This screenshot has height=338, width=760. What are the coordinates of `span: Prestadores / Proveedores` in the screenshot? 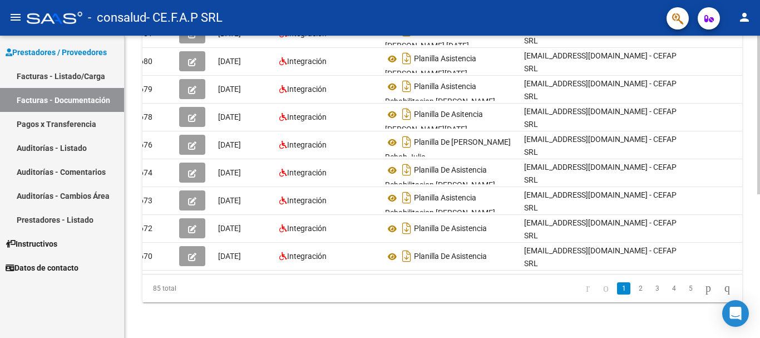 It's located at (56, 52).